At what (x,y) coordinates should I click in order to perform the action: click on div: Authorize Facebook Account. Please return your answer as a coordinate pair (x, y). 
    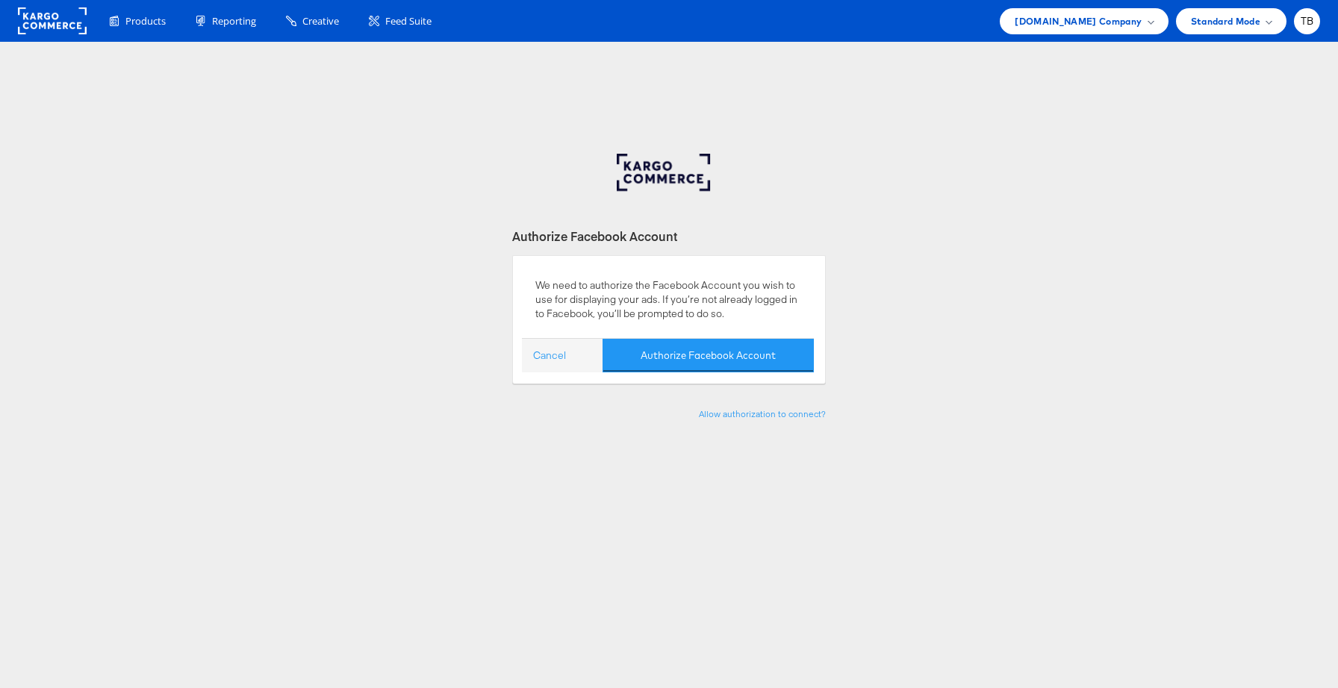
    Looking at the image, I should click on (669, 236).